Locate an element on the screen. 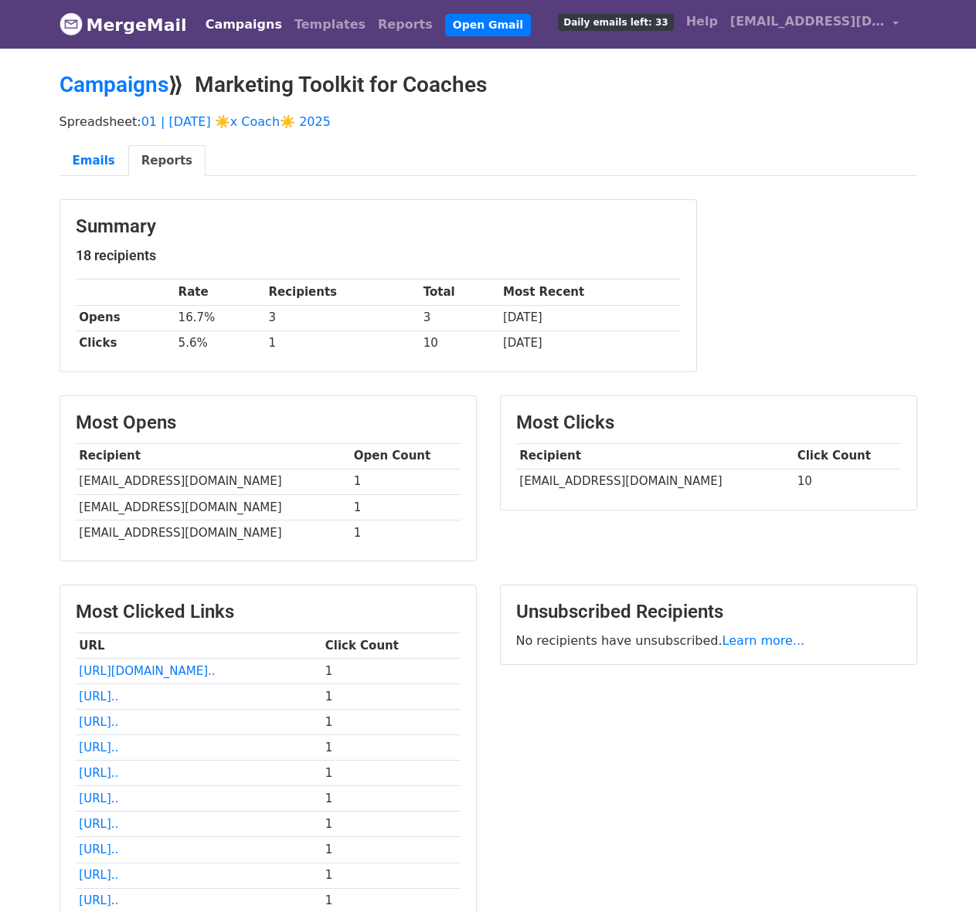 This screenshot has height=912, width=976. h5: 18 recipients is located at coordinates (378, 256).